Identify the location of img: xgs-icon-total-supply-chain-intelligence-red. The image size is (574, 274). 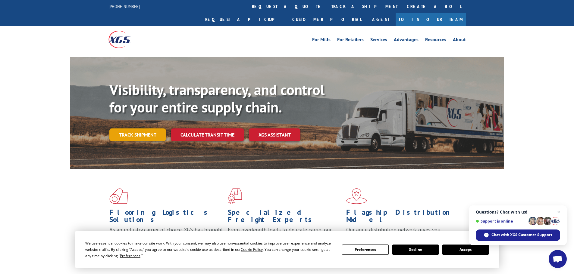
(119, 196).